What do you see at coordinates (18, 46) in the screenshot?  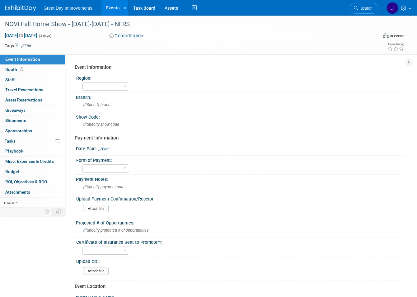 I see `td: Tags` at bounding box center [18, 46].